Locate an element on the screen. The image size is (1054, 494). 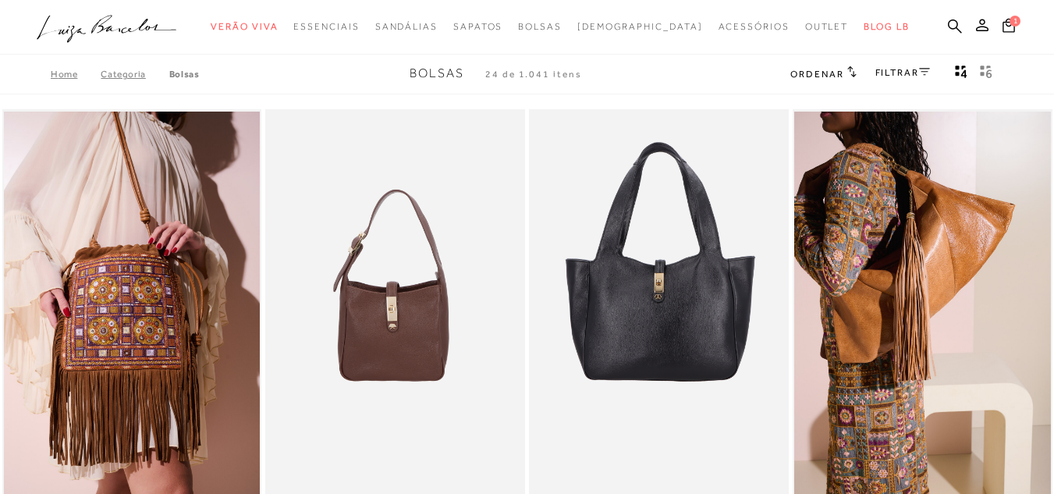
a: noSubCategoriesText is located at coordinates (640, 27).